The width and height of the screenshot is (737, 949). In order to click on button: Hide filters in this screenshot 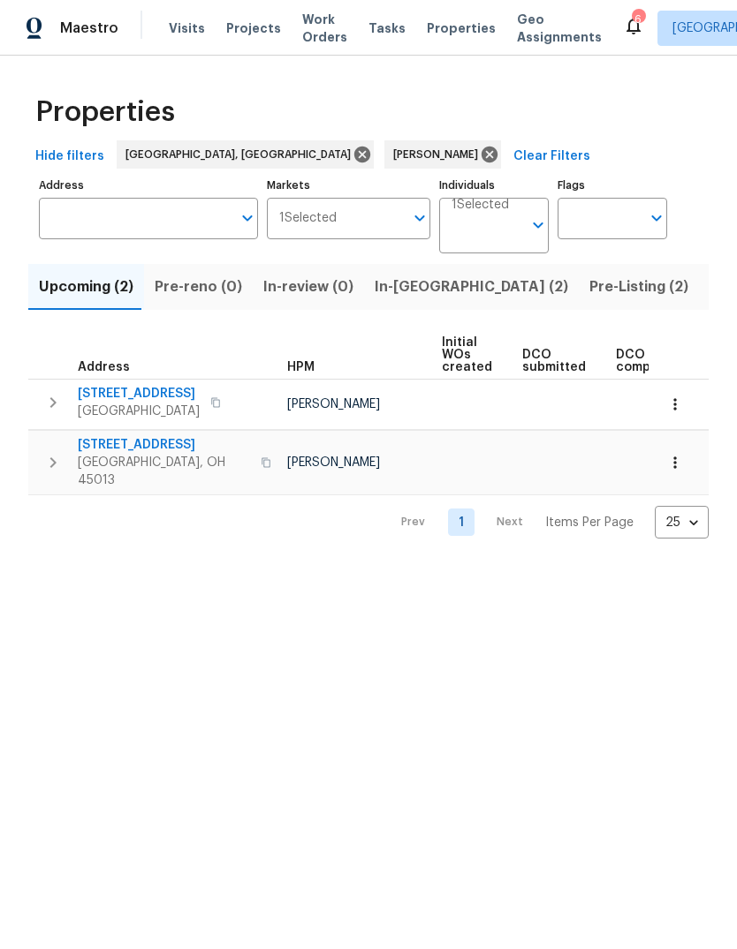, I will do `click(70, 156)`.